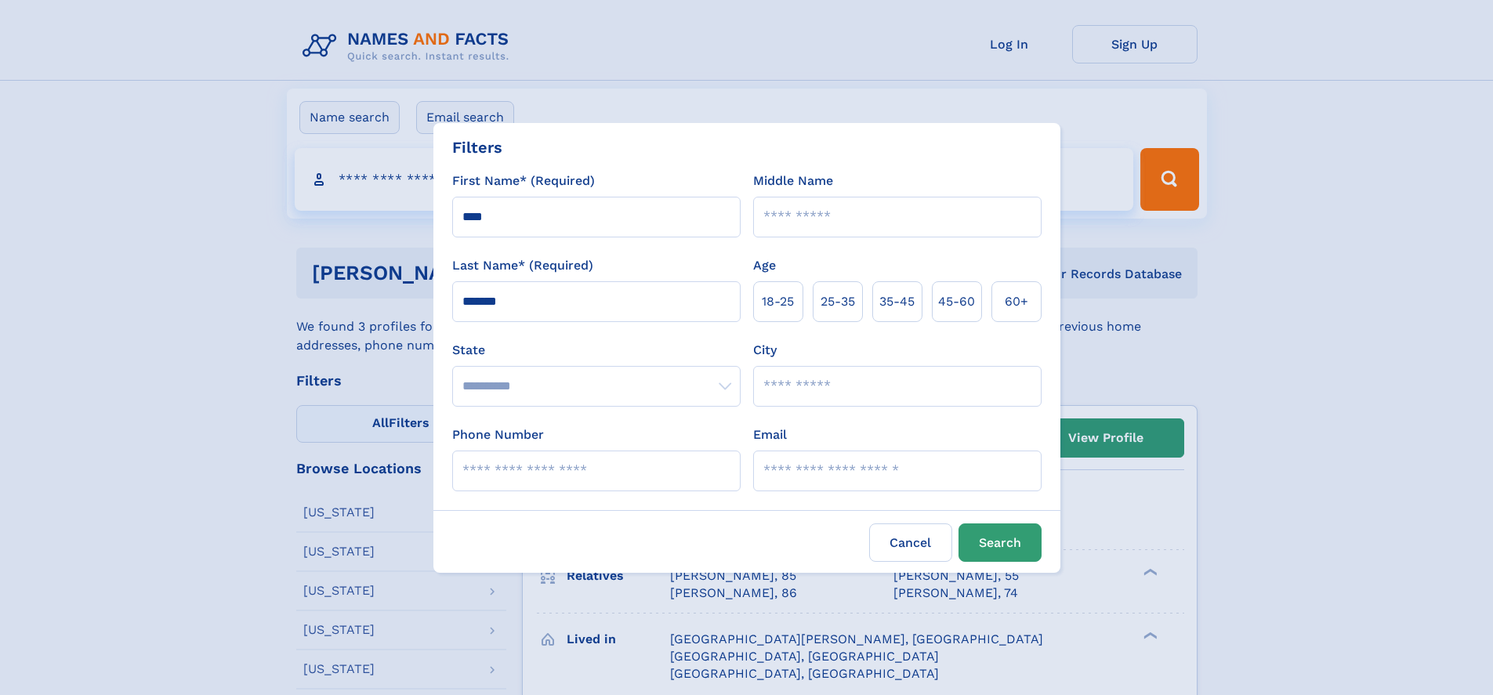 The width and height of the screenshot is (1493, 695). Describe the element at coordinates (1016, 302) in the screenshot. I see `span: 60+` at that location.